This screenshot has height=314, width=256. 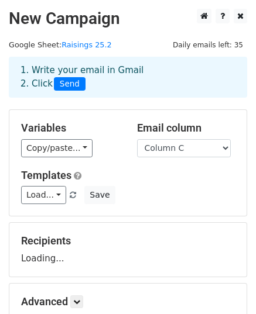 I want to click on span: Send, so click(x=70, y=84).